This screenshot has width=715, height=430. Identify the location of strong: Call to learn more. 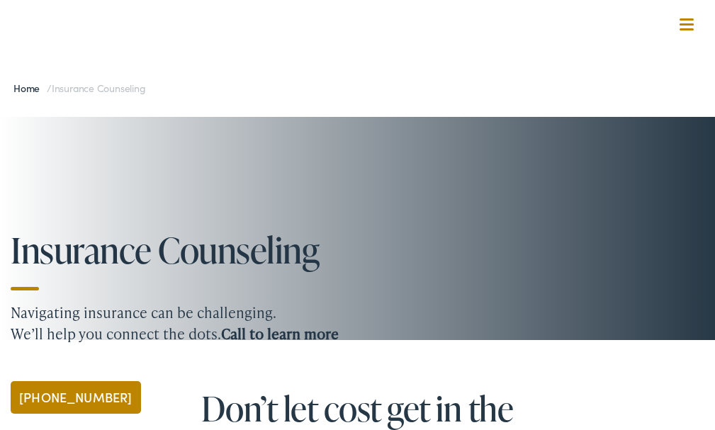
(280, 334).